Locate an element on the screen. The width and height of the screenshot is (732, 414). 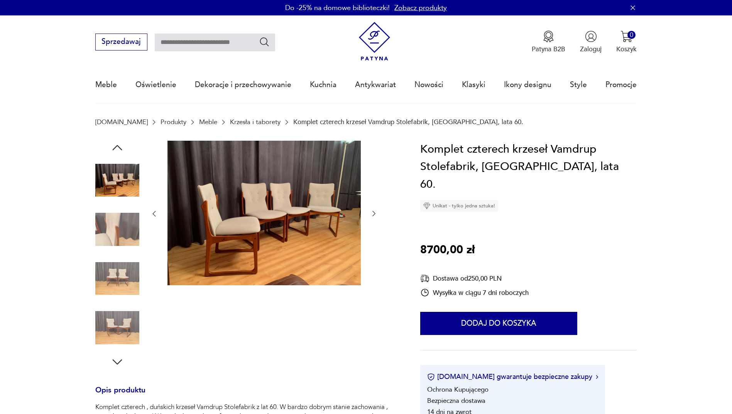
p: Patyna B2B is located at coordinates (548, 49).